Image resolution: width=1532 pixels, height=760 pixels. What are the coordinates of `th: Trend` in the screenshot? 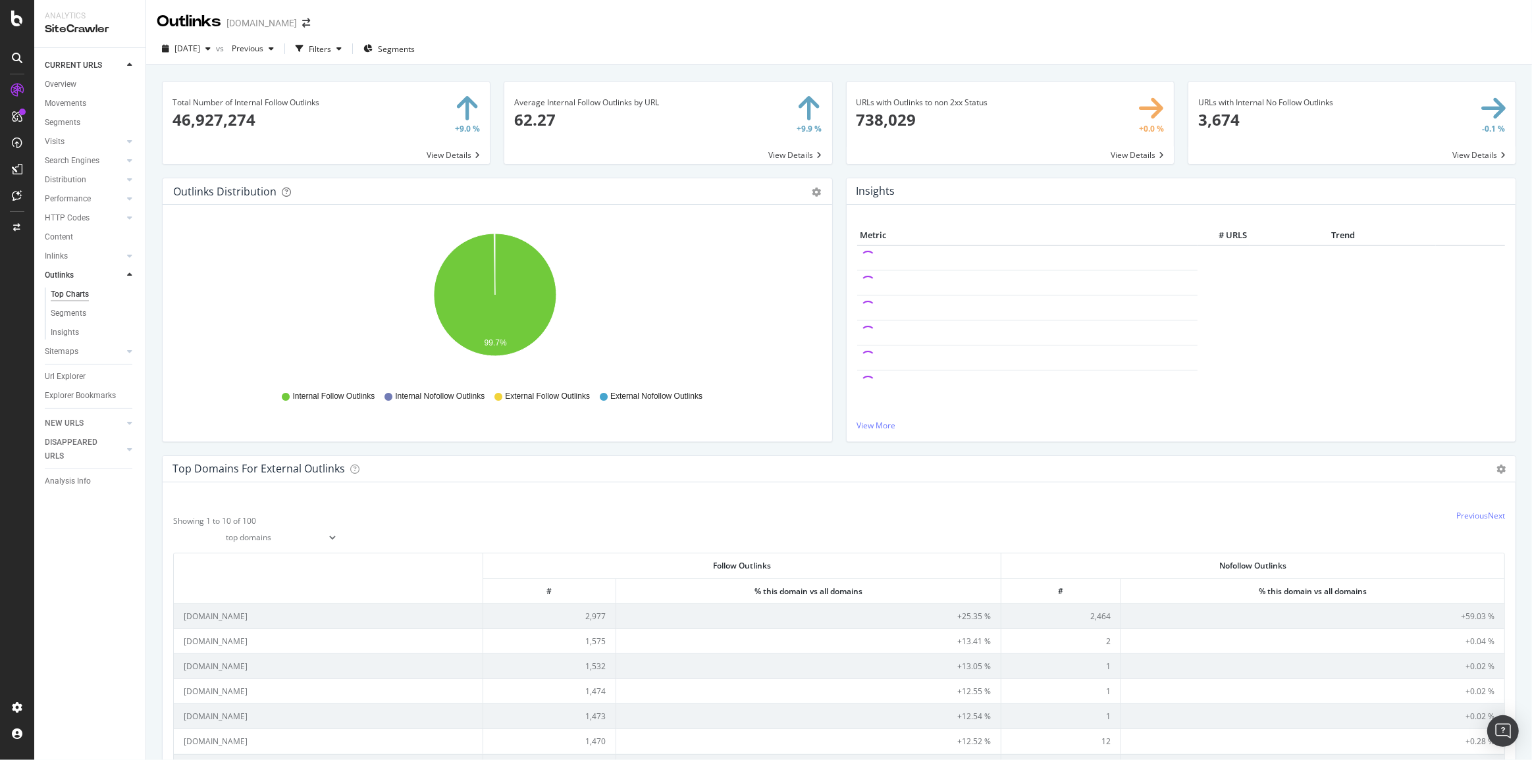 It's located at (1343, 236).